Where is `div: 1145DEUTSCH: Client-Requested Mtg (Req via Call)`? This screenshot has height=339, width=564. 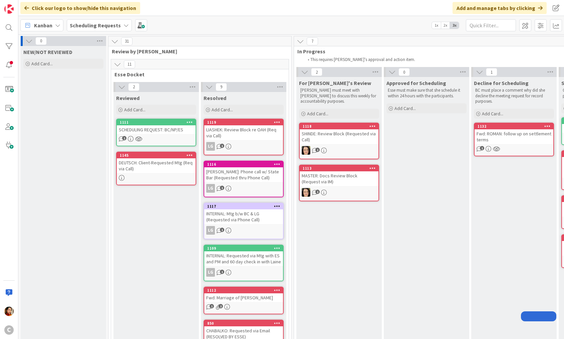
div: 1145DEUTSCH: Client-Requested Mtg (Req via Call) is located at coordinates (156, 163).